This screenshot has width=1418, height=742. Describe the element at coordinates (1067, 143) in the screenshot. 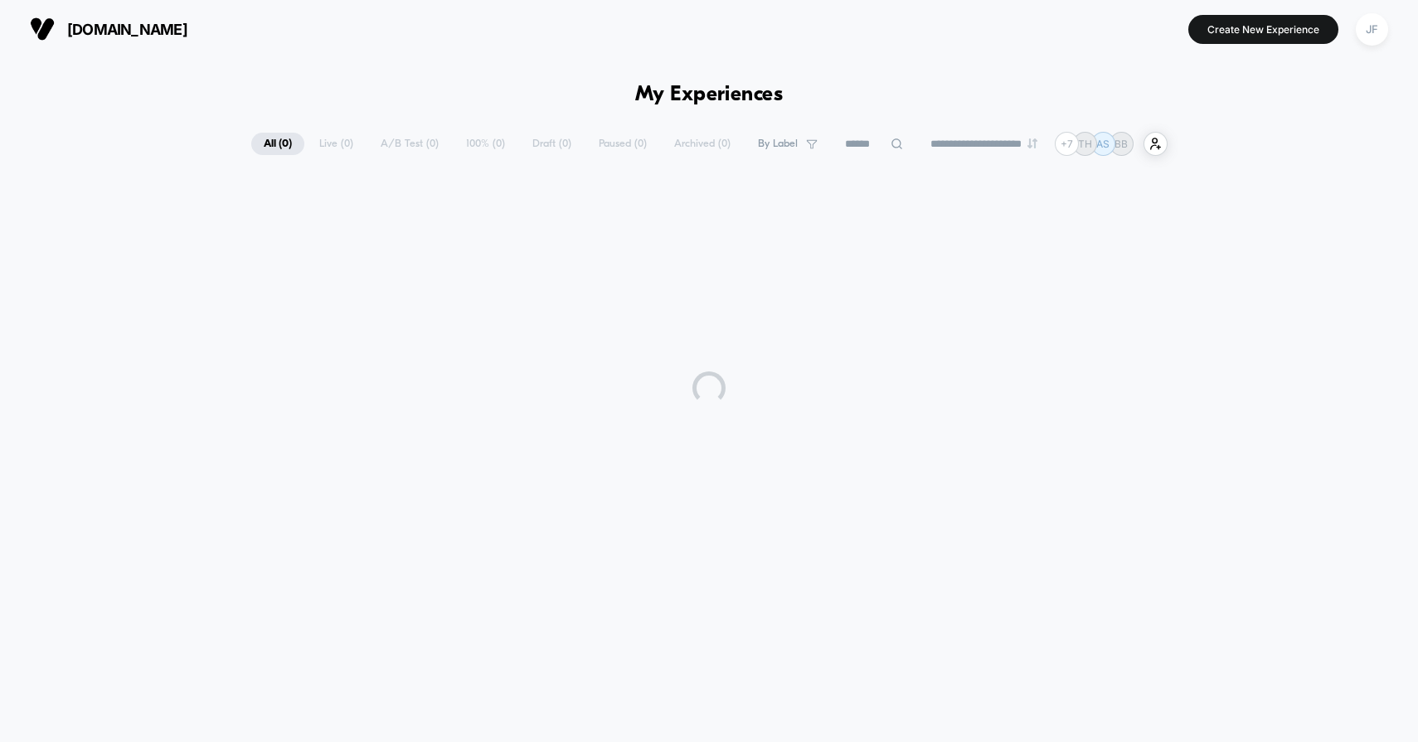

I see `div: + 7` at that location.